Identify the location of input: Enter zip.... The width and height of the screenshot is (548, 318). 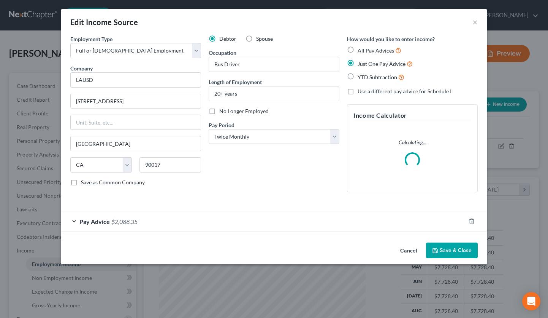
(170, 165).